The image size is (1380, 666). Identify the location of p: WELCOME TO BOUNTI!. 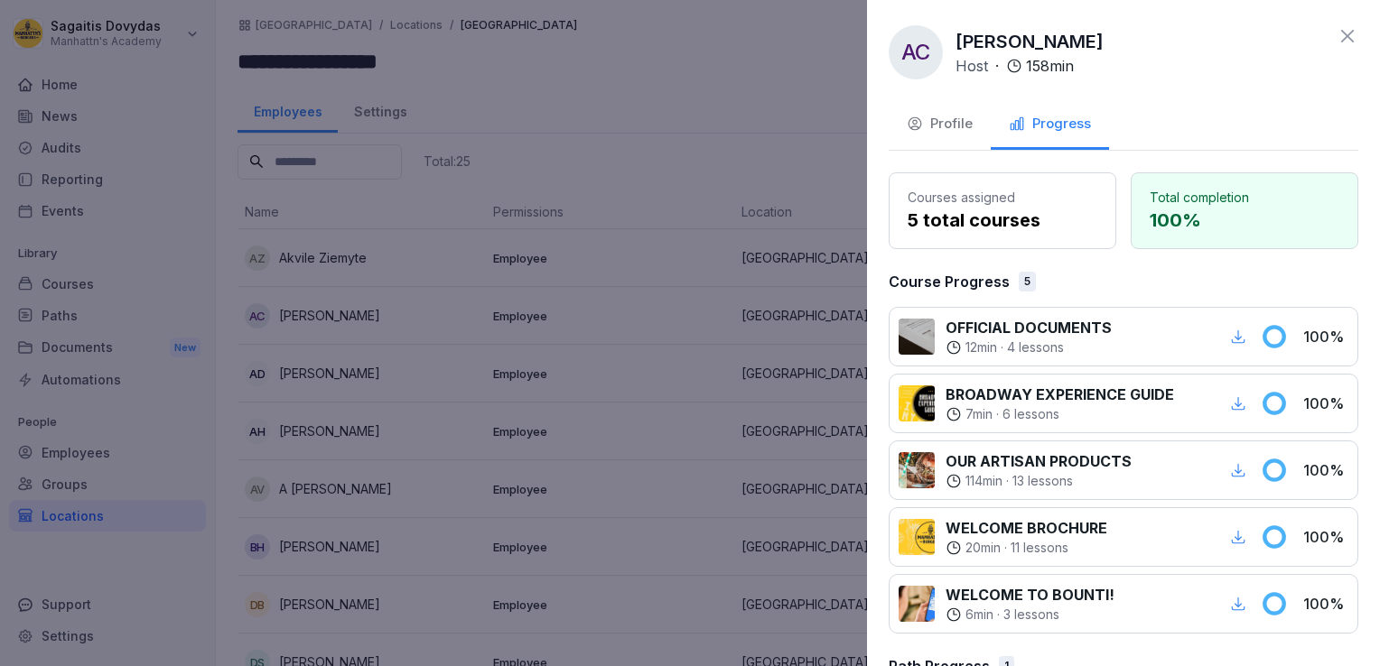
(1029, 595).